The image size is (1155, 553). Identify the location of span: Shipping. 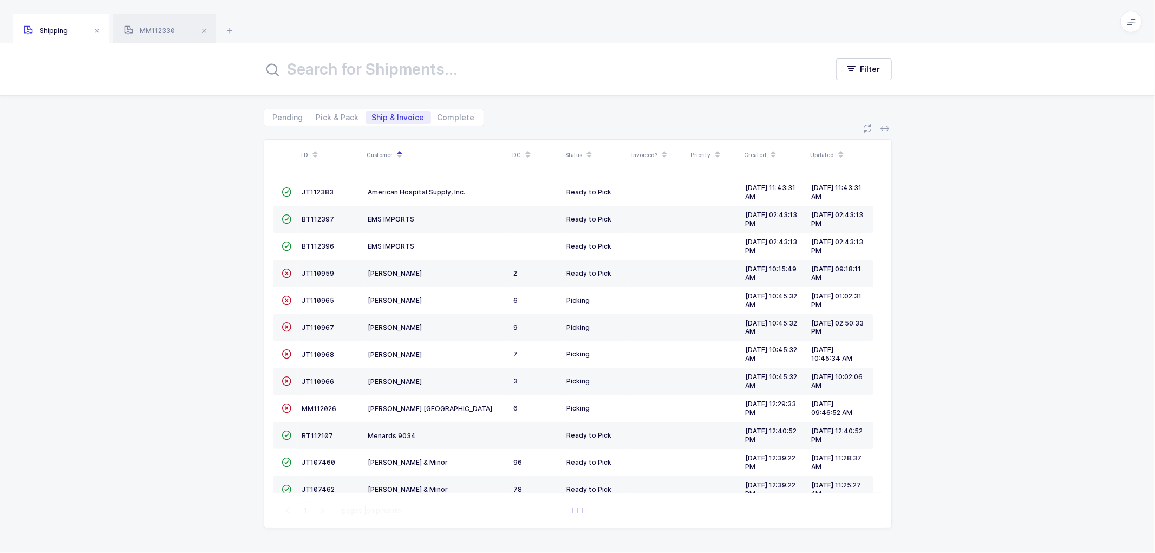
(45, 30).